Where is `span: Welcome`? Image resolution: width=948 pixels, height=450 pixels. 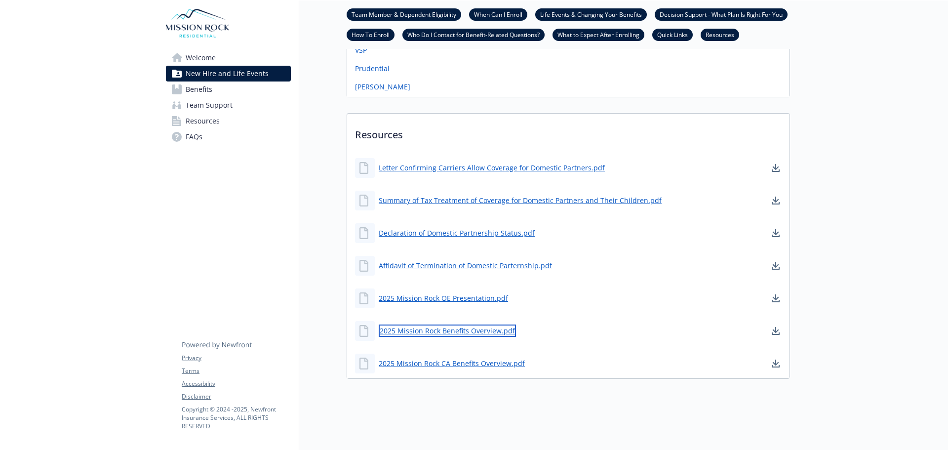 span: Welcome is located at coordinates (201, 58).